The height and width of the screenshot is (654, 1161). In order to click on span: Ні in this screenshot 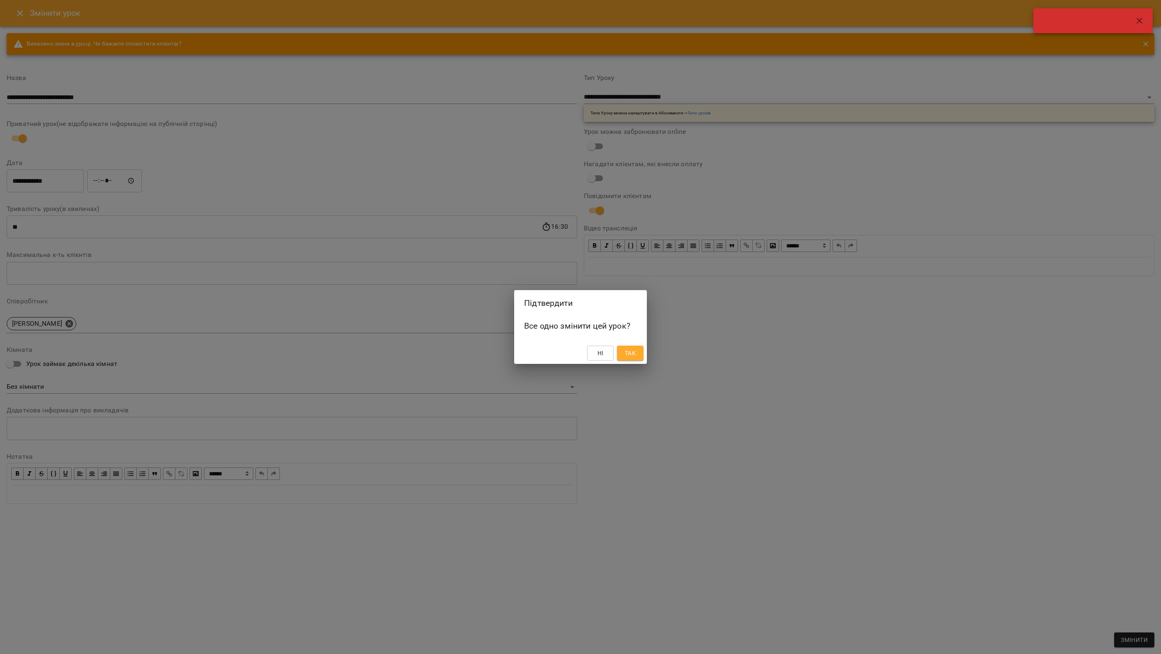, I will do `click(601, 353)`.